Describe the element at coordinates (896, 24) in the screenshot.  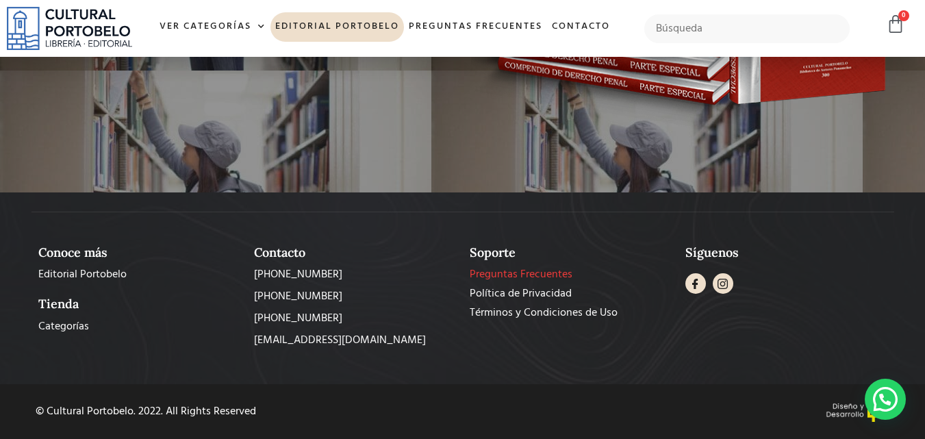
I see `a: 0` at that location.